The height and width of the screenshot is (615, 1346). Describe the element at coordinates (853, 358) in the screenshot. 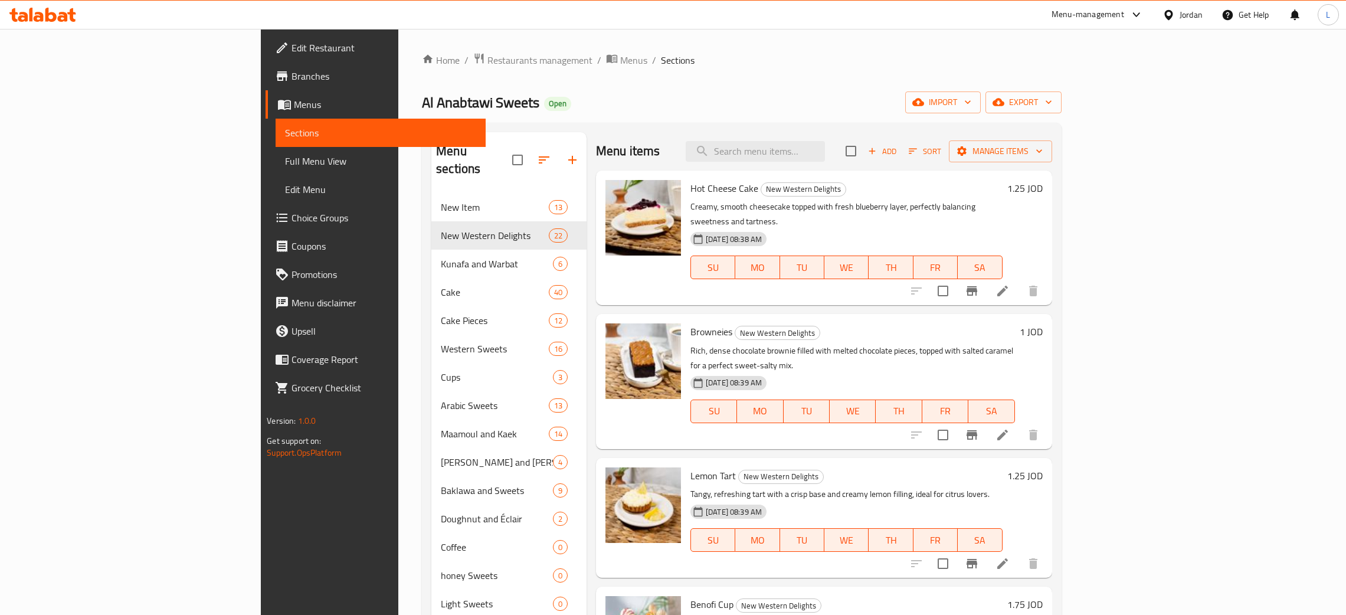

I see `p: Rich, dense chocolate brownie filled with melted chocolate pieces, topped with salted caramel for...` at that location.